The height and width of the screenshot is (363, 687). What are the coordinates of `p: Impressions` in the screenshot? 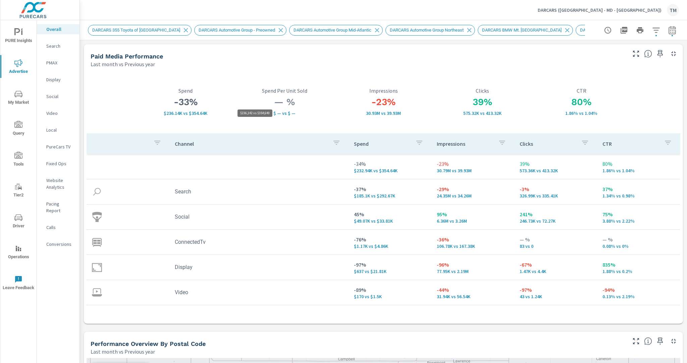 It's located at (384, 91).